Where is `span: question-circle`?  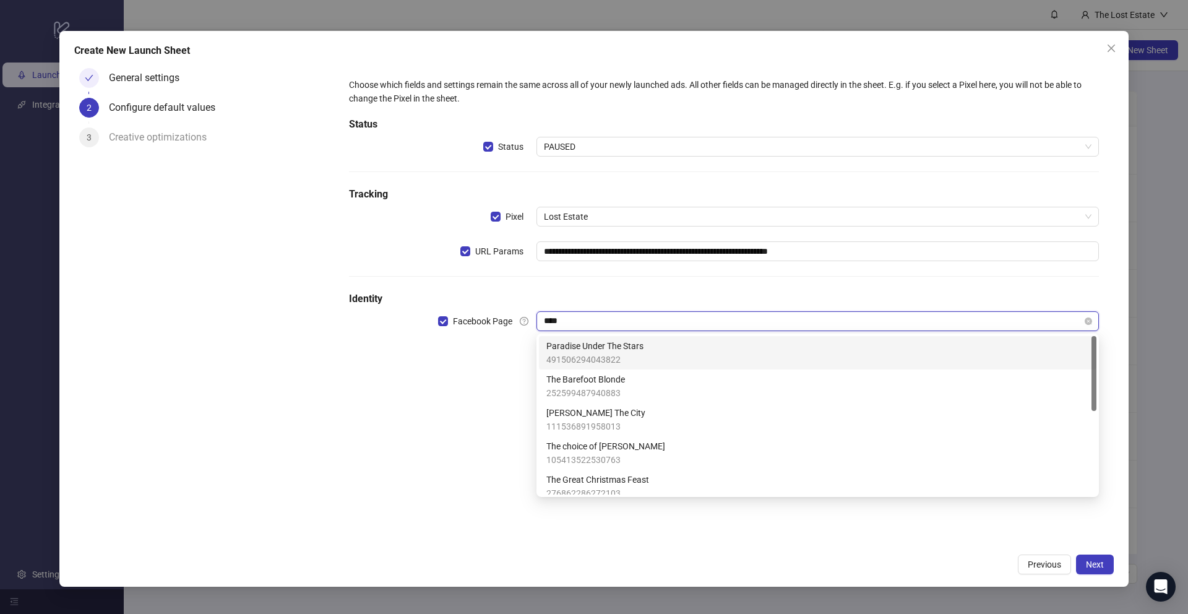
span: question-circle is located at coordinates (524, 321).